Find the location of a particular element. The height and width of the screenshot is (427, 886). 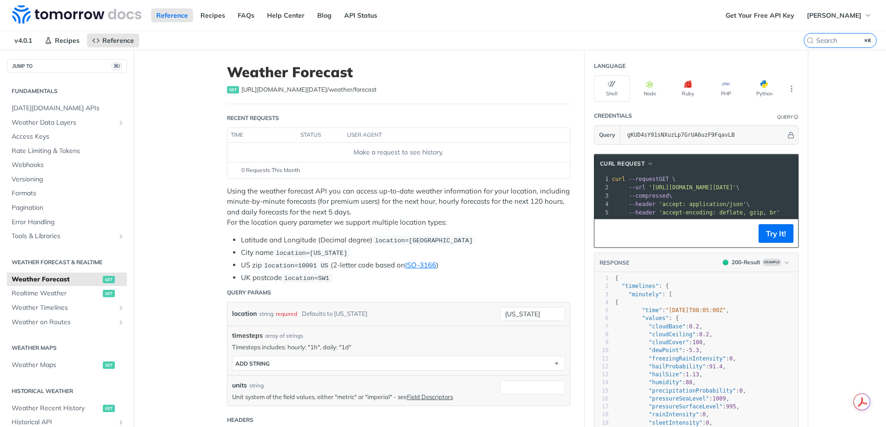

span: Pagination is located at coordinates (68, 208).